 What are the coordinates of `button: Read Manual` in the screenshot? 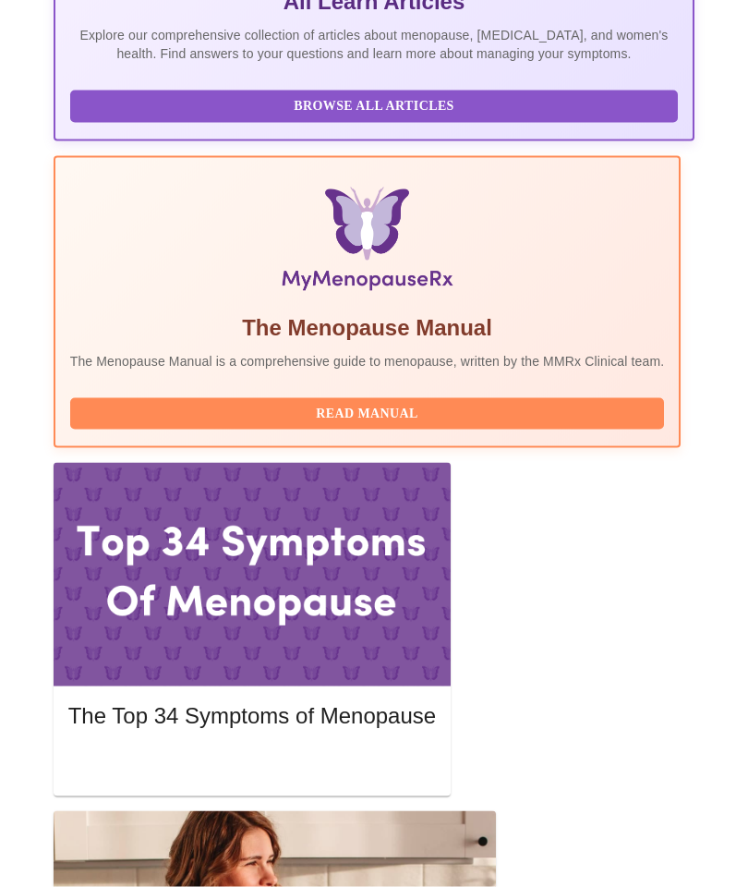 It's located at (368, 414).